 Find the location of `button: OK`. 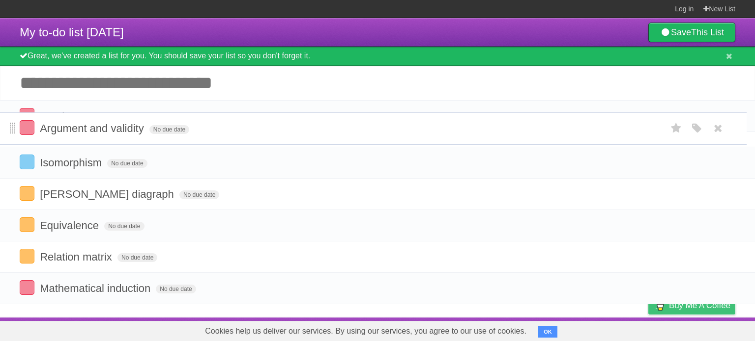

button: OK is located at coordinates (547, 332).